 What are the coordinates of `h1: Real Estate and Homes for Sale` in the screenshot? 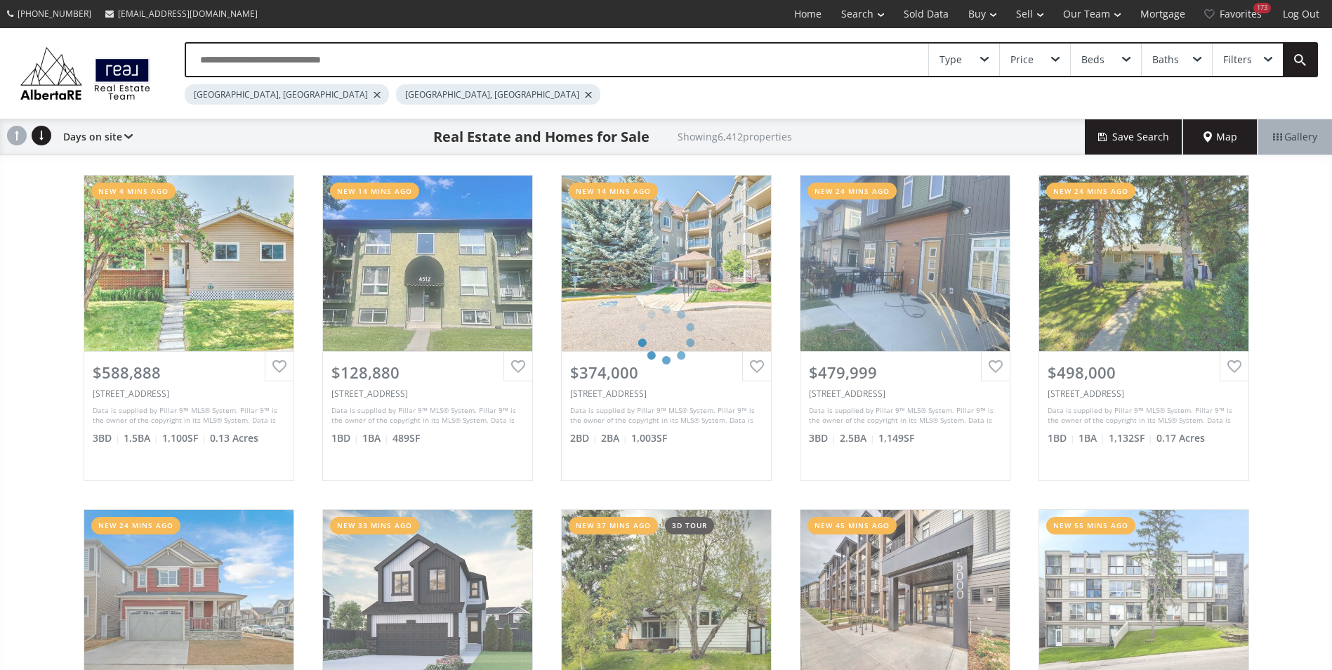 It's located at (541, 137).